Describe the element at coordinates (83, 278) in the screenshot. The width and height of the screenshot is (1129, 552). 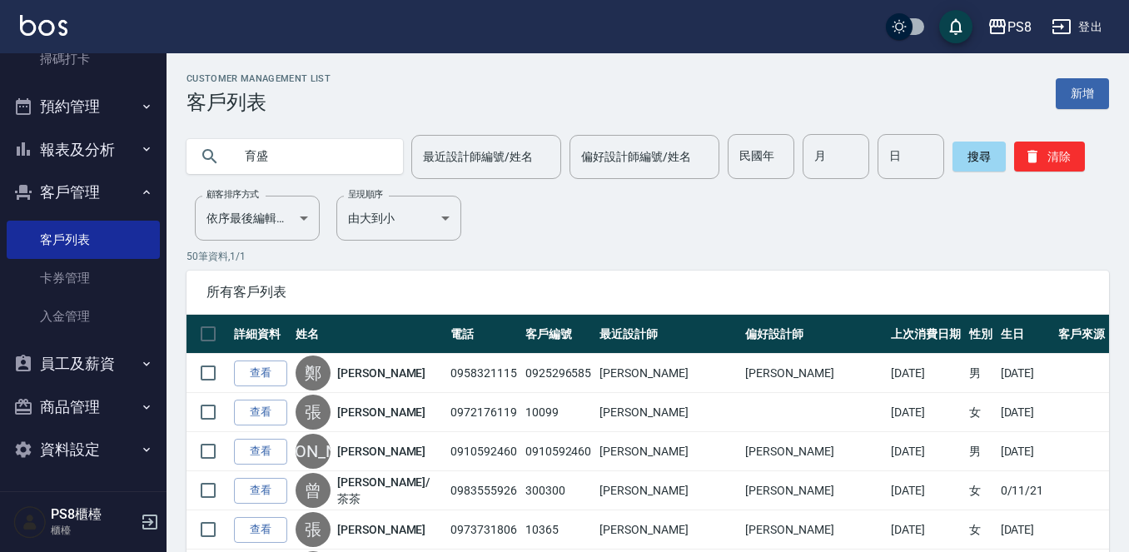
I see `a: 卡券管理` at that location.